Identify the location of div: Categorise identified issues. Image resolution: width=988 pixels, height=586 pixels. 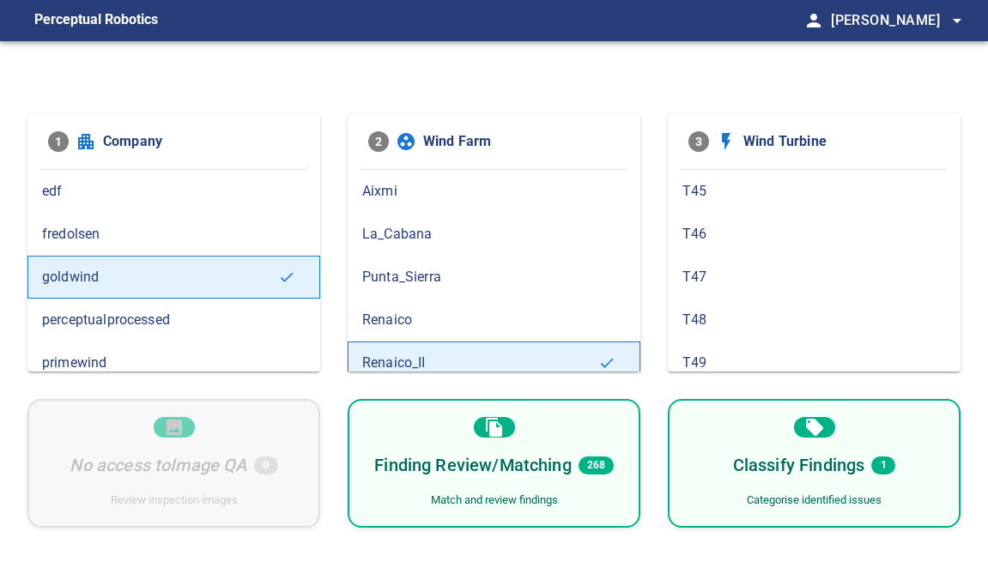
(814, 500).